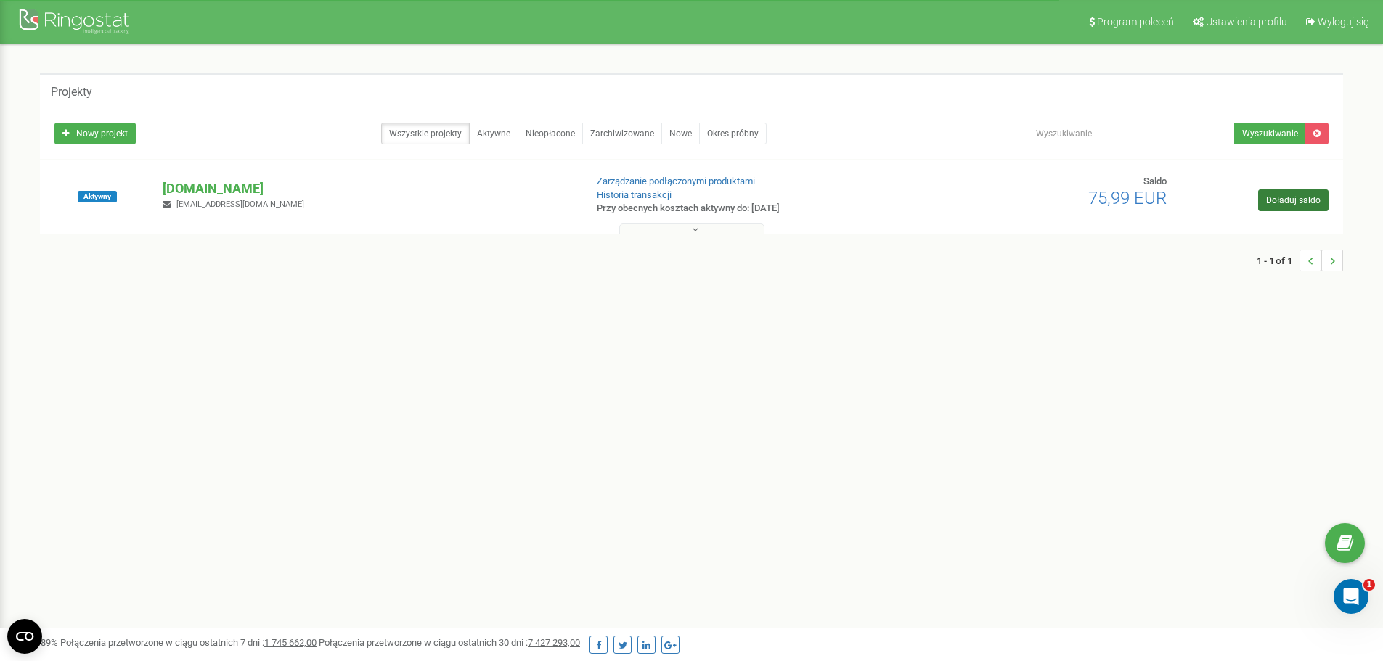 This screenshot has width=1383, height=661. I want to click on span: Połączenia przetworzone w ciągu ostatnich 7 dni :, so click(188, 642).